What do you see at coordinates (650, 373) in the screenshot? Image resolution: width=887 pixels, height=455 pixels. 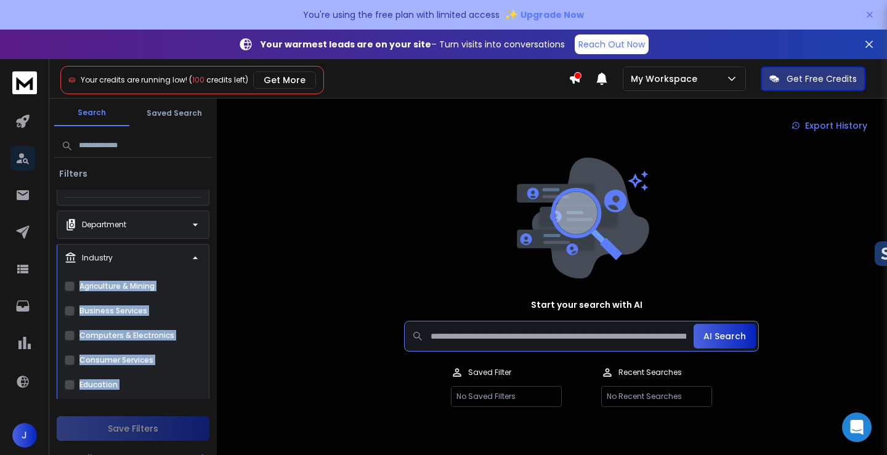 I see `p: Recent Searches` at bounding box center [650, 373].